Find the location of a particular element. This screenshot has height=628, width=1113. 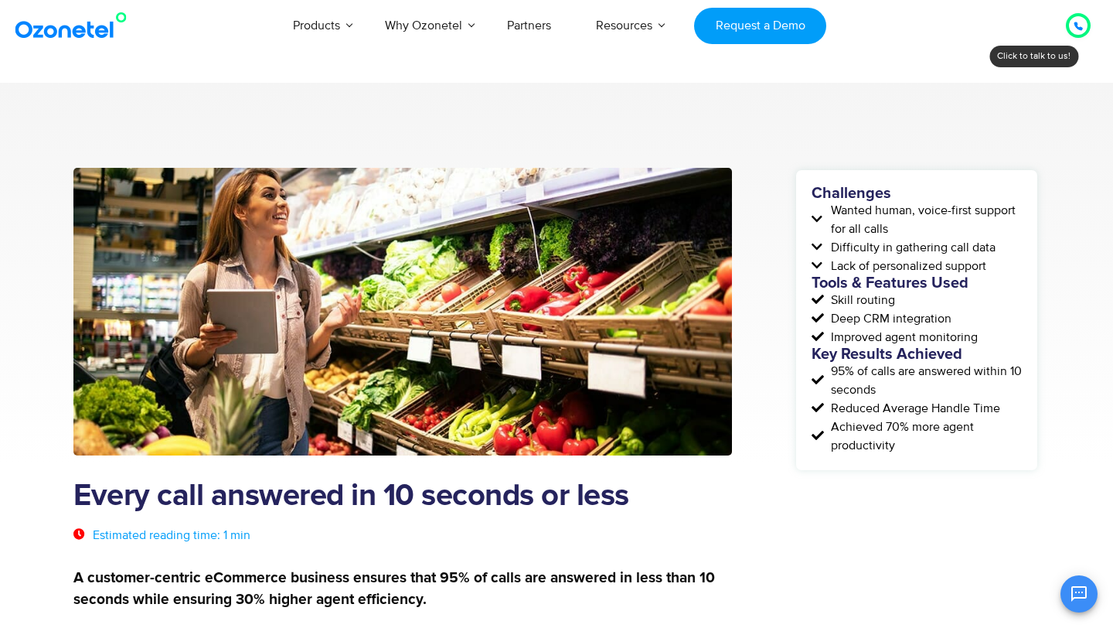

h5: Tools & Features Used is located at coordinates (917, 283).